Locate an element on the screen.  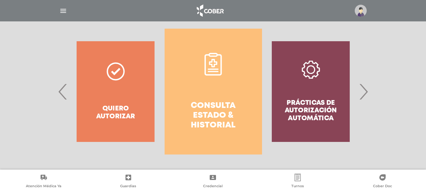
a: Cober Doc is located at coordinates (382, 182).